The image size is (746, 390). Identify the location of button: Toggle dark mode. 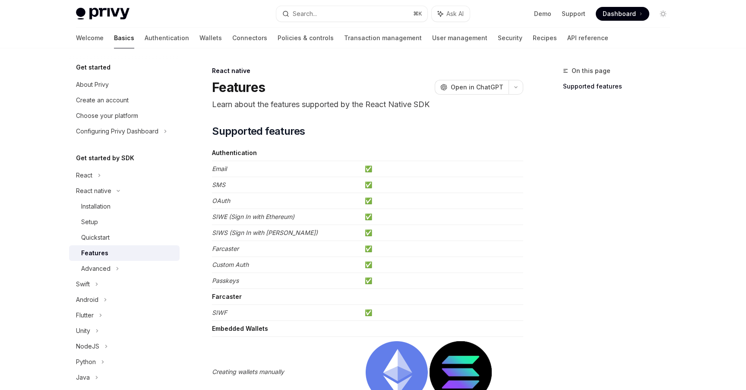
(663, 14).